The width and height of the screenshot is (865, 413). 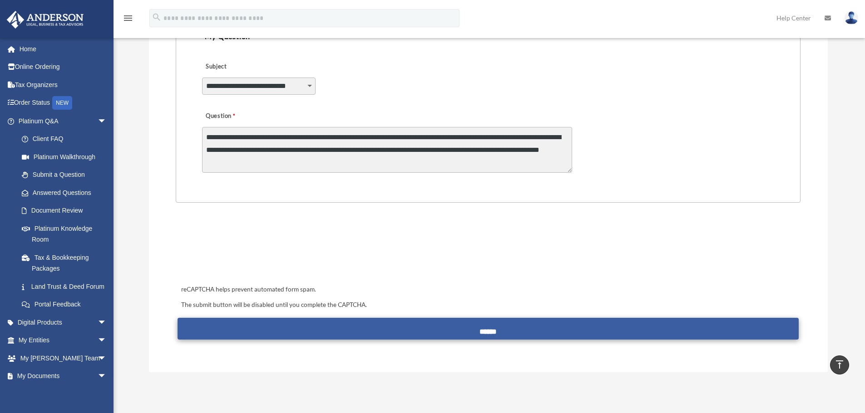 I want to click on img: Anderson Advisors Platinum Portal, so click(x=45, y=20).